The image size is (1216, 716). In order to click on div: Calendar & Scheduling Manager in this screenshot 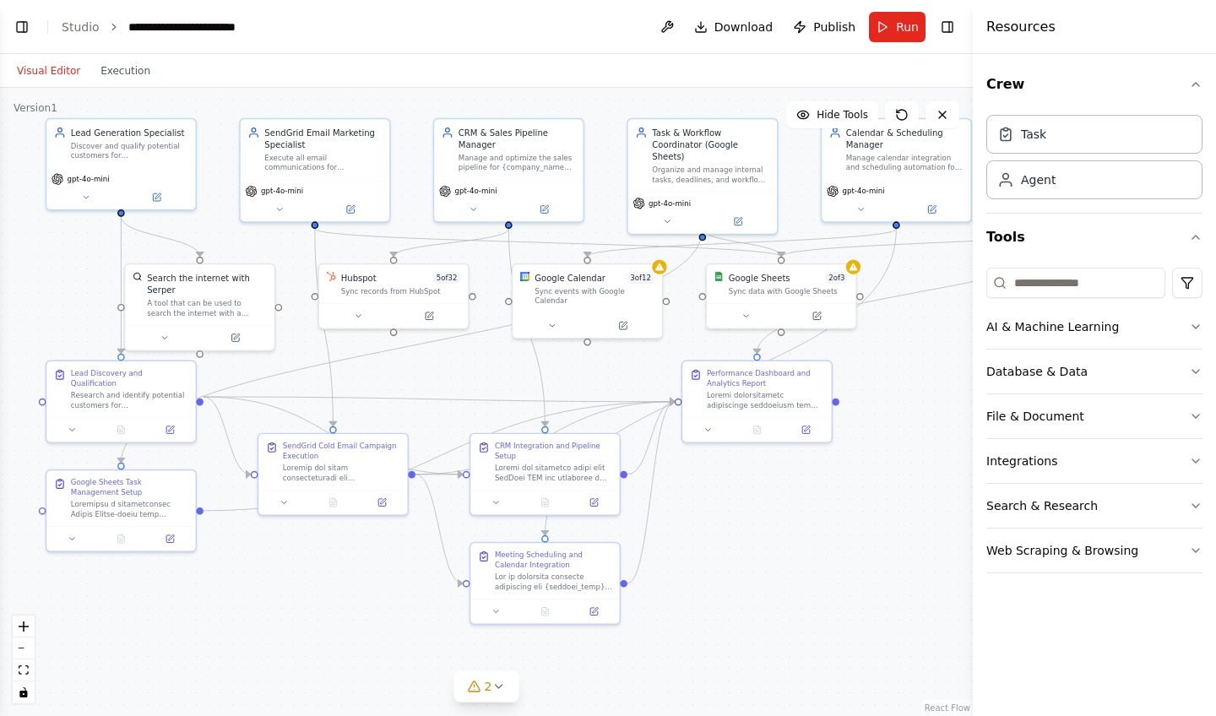, I will do `click(904, 138)`.